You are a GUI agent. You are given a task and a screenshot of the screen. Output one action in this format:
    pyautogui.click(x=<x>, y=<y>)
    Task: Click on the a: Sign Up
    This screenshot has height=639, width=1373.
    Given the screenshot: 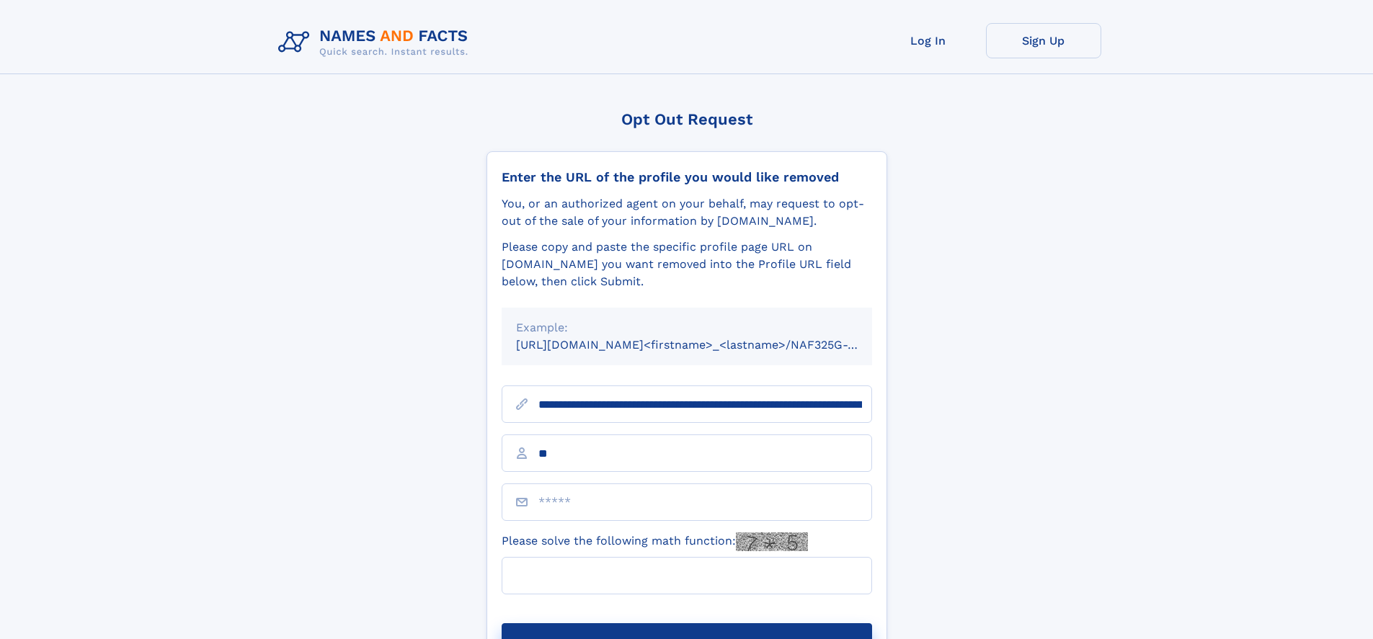 What is the action you would take?
    pyautogui.click(x=1044, y=40)
    